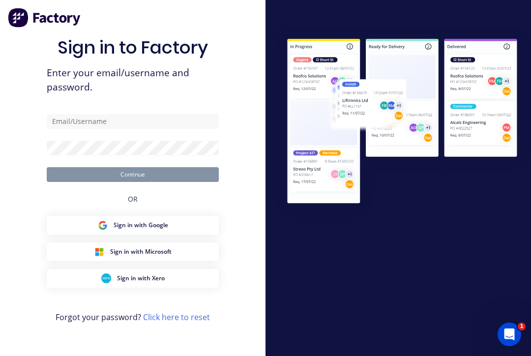  What do you see at coordinates (45, 18) in the screenshot?
I see `img: Factory` at bounding box center [45, 18].